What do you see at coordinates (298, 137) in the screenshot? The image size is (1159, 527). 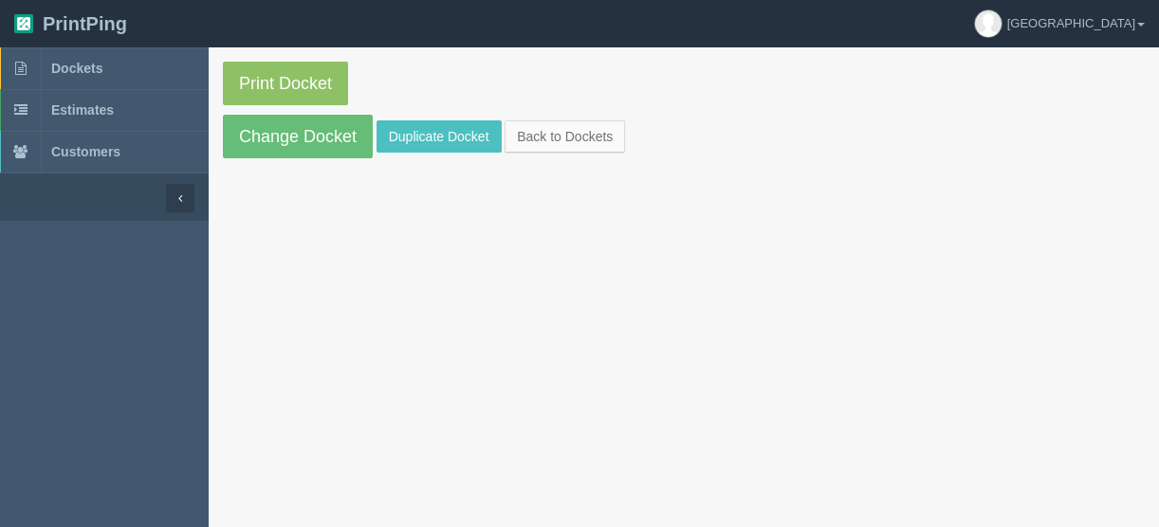 I see `a: Change Docket` at bounding box center [298, 137].